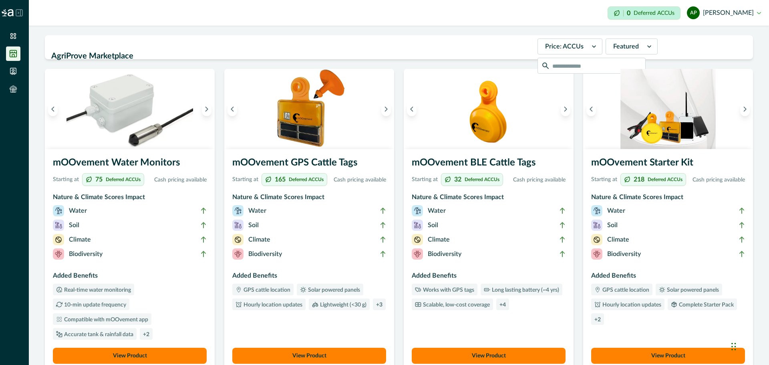 The width and height of the screenshot is (769, 365). Describe the element at coordinates (458, 179) in the screenshot. I see `p: 32` at that location.